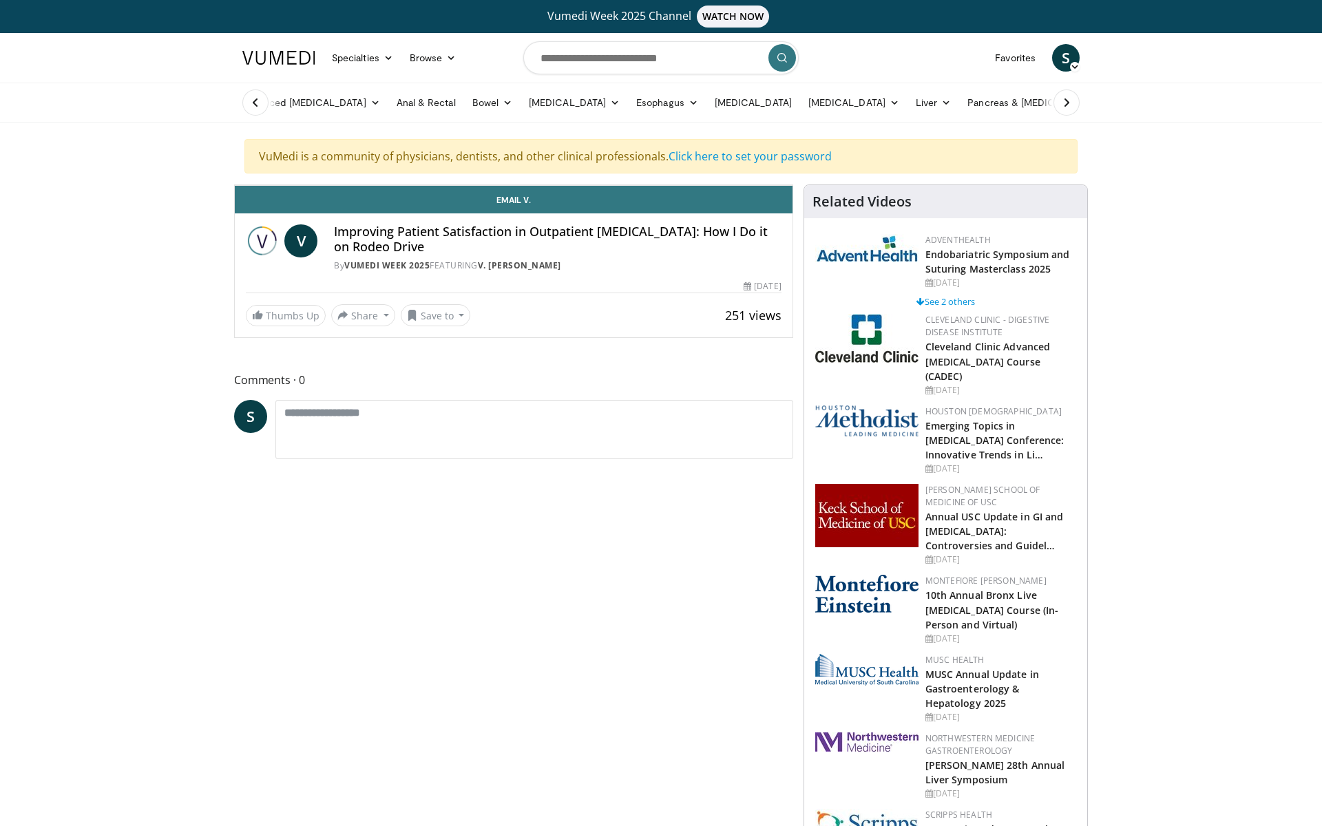 The height and width of the screenshot is (826, 1322). What do you see at coordinates (957, 240) in the screenshot?
I see `a: AdventHealth` at bounding box center [957, 240].